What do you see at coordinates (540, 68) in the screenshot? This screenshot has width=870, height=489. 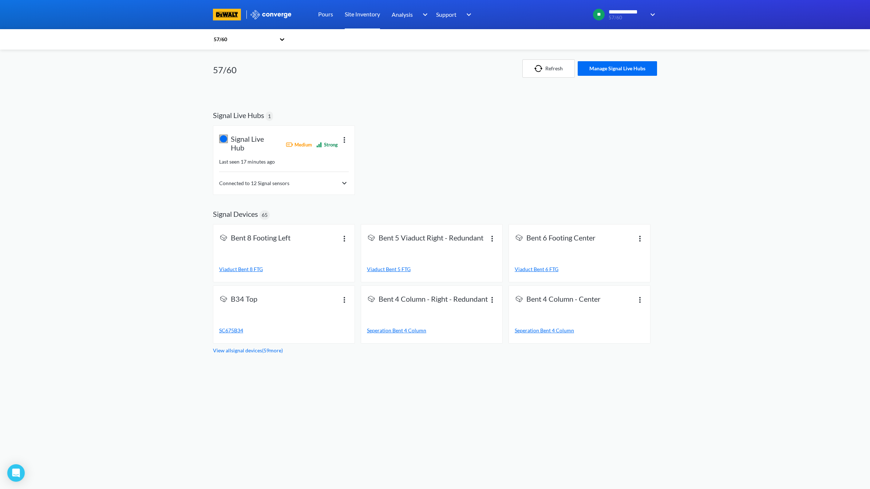 I see `img: icon-refresh.svg` at bounding box center [540, 68].